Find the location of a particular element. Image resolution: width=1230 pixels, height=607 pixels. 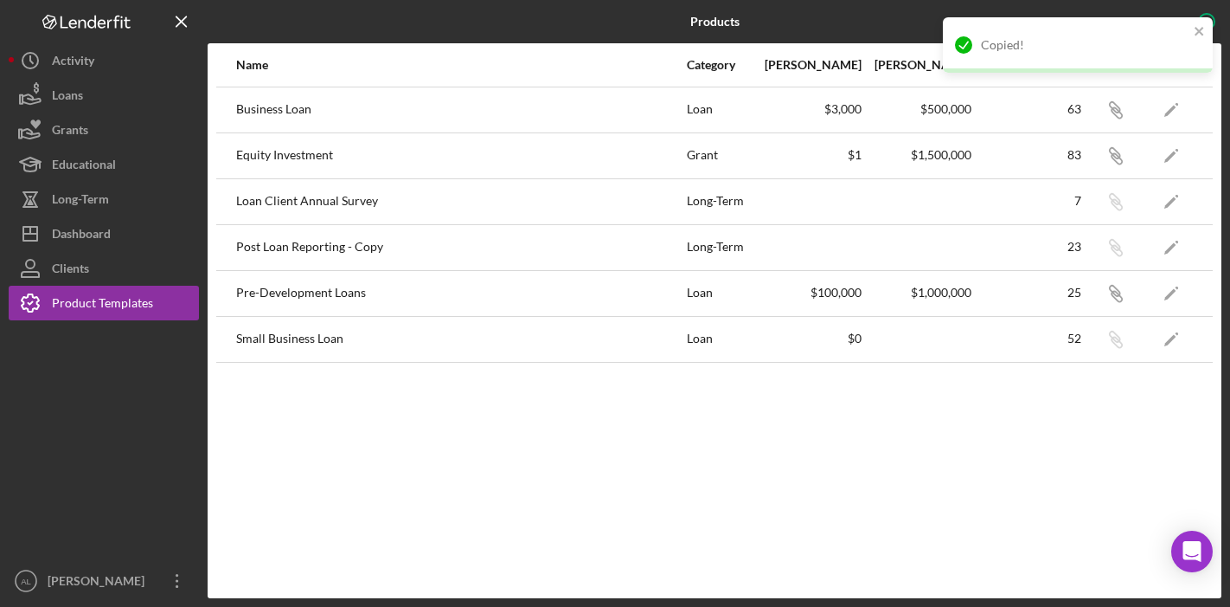

button: Activity is located at coordinates (104, 61).